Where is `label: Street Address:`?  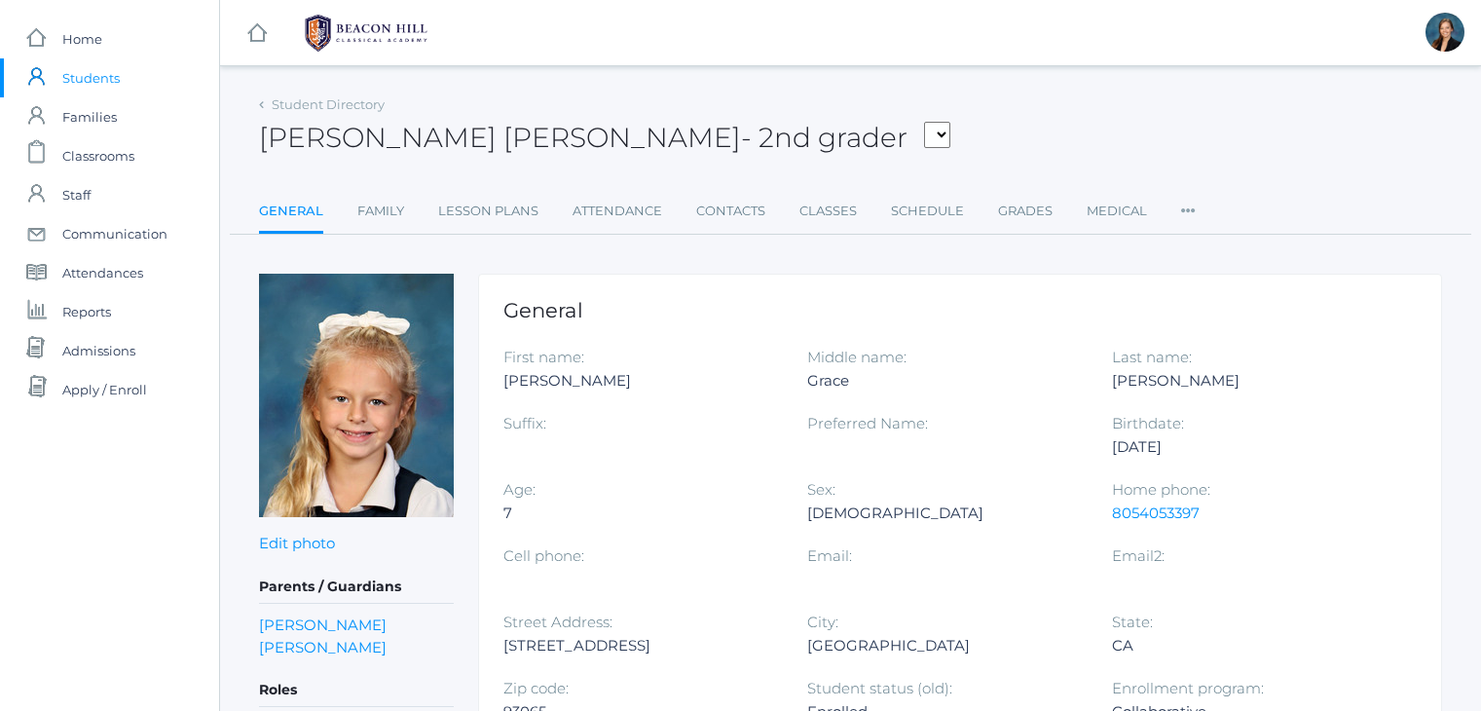 label: Street Address: is located at coordinates (558, 621).